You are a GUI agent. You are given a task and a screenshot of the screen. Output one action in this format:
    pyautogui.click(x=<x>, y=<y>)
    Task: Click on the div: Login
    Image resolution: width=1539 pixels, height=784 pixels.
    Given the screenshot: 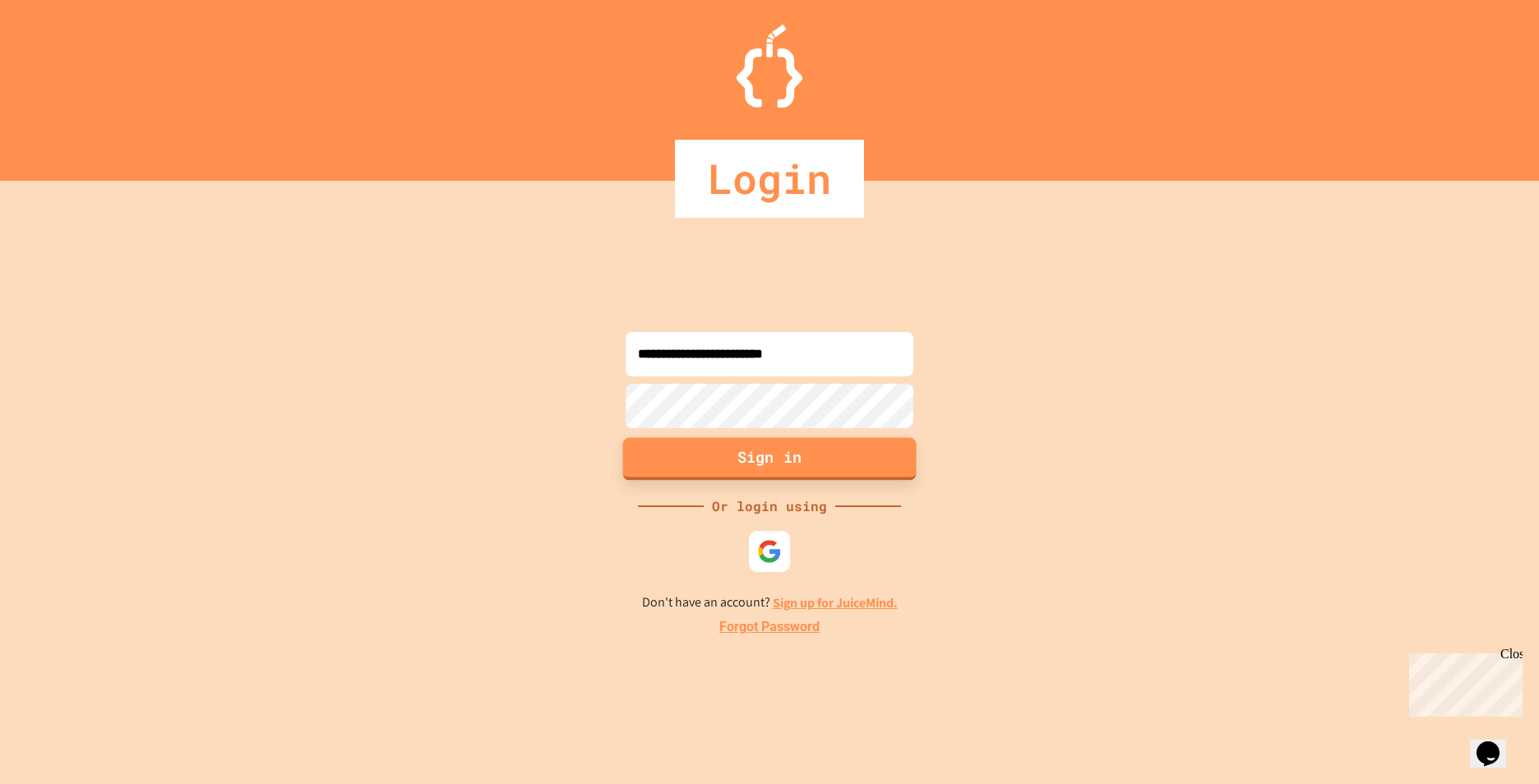 What is the action you would take?
    pyautogui.click(x=770, y=178)
    